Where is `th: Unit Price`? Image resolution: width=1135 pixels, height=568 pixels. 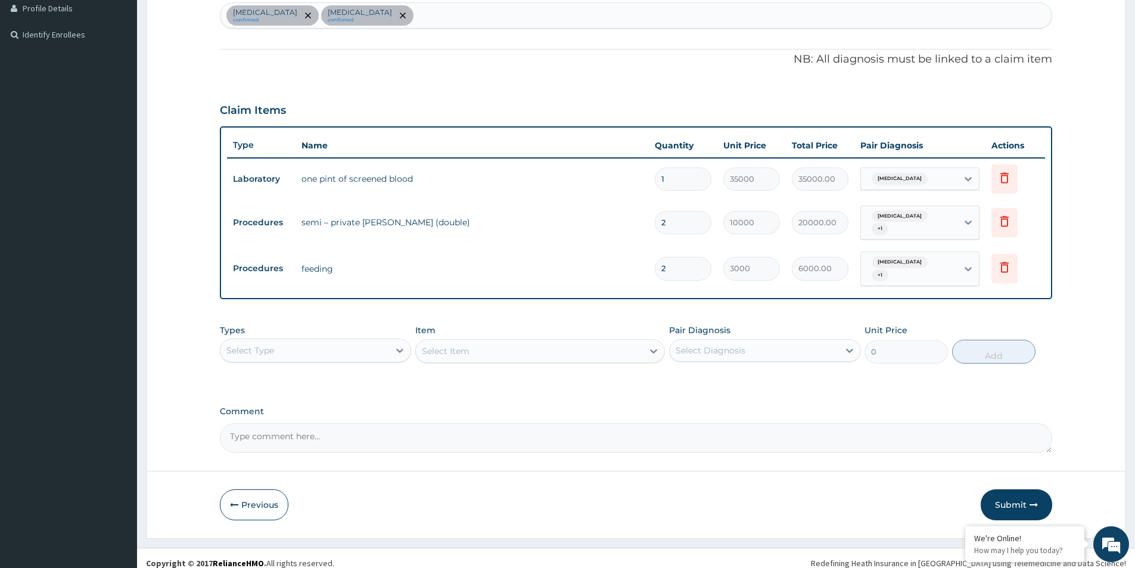 th: Unit Price is located at coordinates (751, 145).